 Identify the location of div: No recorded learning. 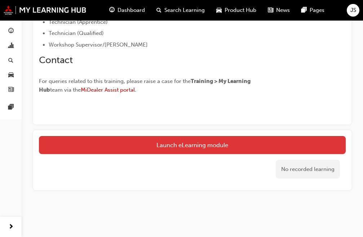
(308, 169).